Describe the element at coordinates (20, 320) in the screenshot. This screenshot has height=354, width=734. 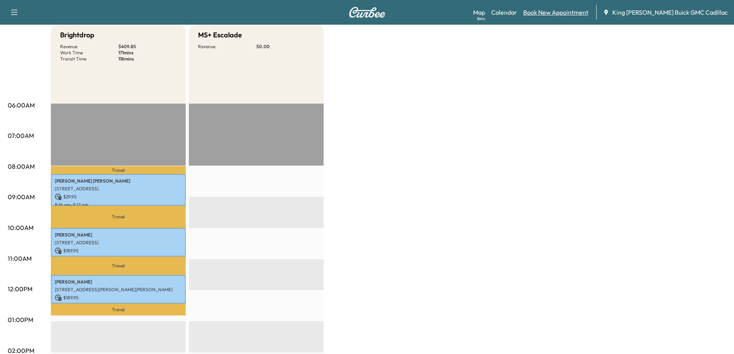
I see `p: 01:00PM` at that location.